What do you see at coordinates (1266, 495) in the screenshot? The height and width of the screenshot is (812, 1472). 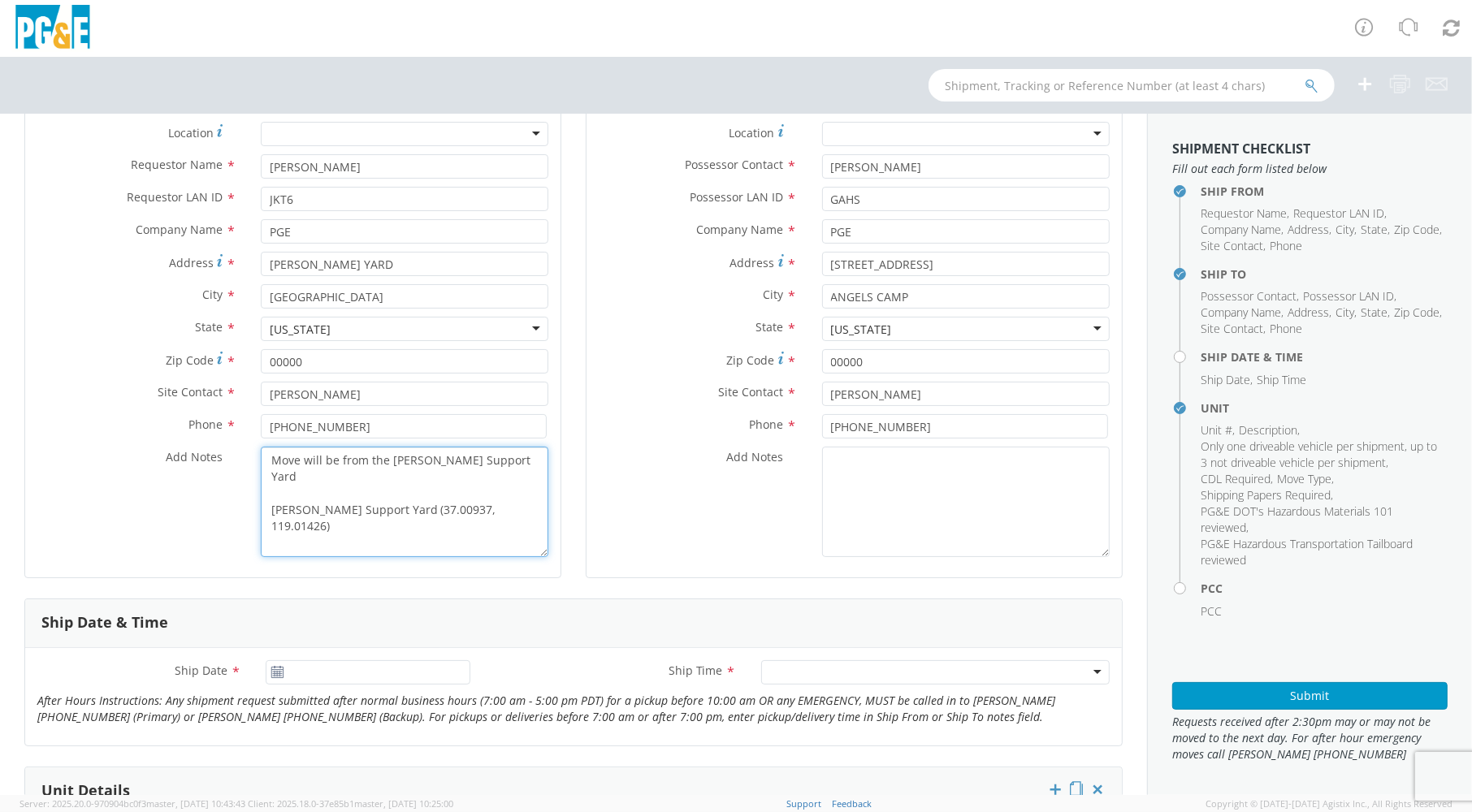 I see `span: Shipping Papers Required` at bounding box center [1266, 495].